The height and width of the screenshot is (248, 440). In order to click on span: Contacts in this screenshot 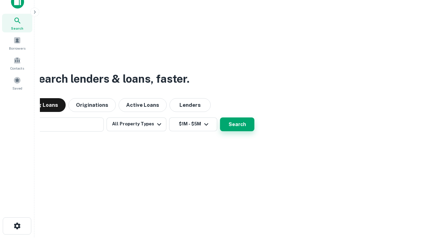, I will do `click(17, 68)`.